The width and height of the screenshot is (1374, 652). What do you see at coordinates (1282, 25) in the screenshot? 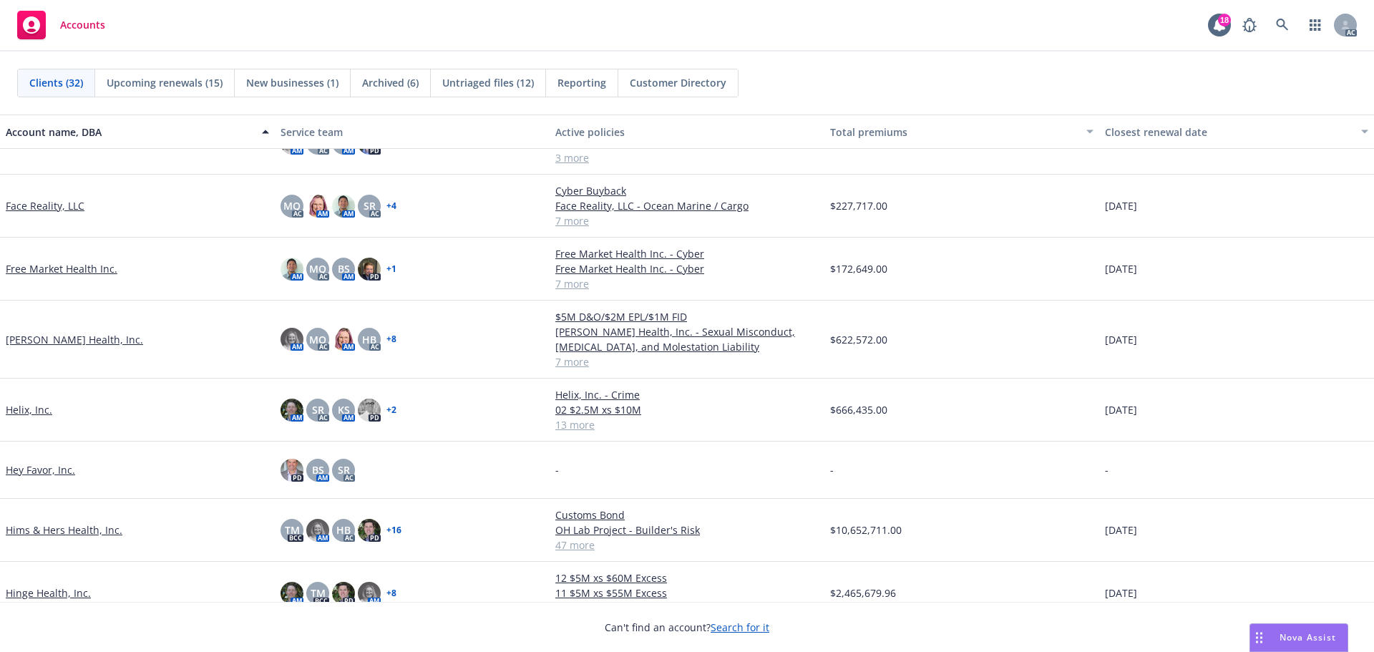
I see `a: Search` at bounding box center [1282, 25].